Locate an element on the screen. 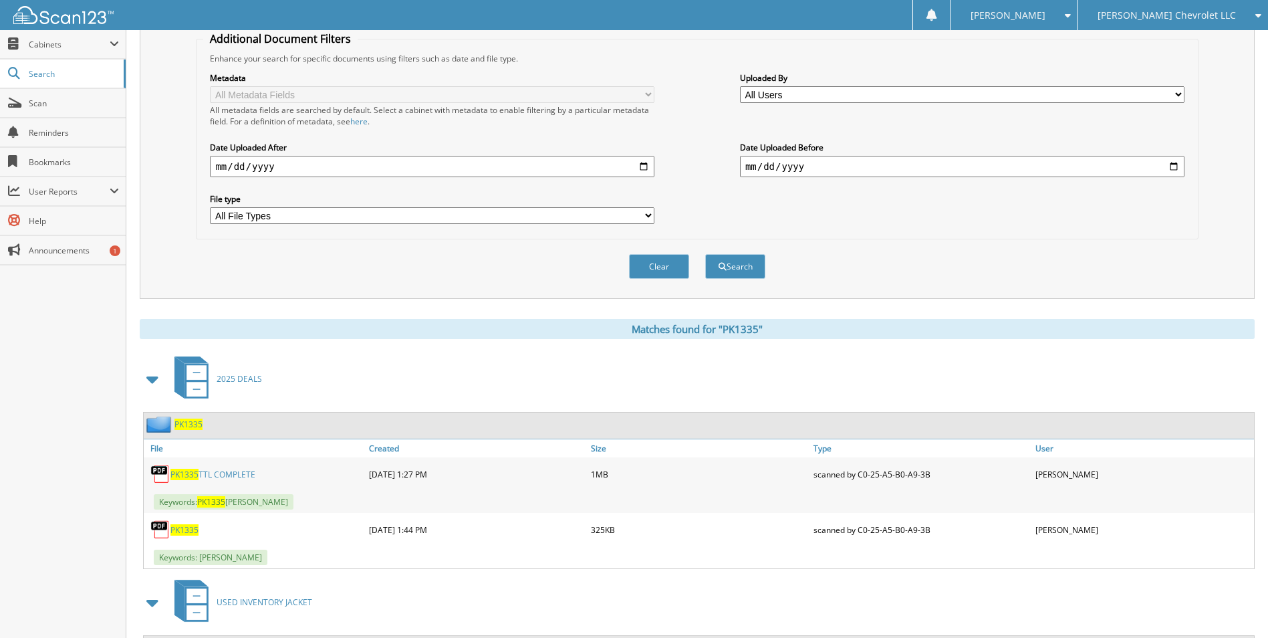 The height and width of the screenshot is (638, 1268). span: Announcements is located at coordinates (74, 250).